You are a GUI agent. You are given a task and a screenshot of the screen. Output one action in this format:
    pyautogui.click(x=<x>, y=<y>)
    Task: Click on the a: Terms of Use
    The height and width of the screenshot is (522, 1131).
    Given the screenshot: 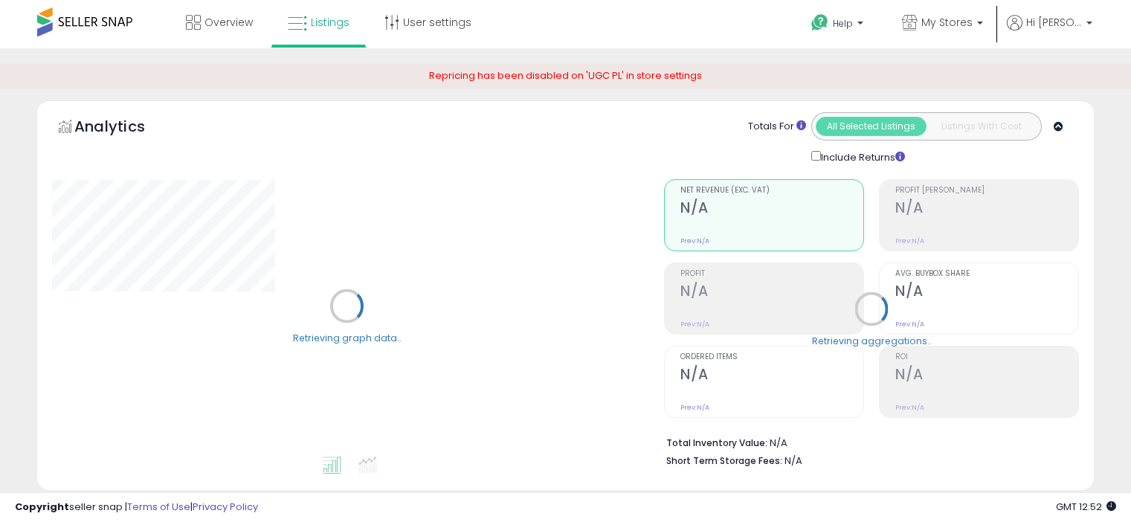 What is the action you would take?
    pyautogui.click(x=158, y=506)
    